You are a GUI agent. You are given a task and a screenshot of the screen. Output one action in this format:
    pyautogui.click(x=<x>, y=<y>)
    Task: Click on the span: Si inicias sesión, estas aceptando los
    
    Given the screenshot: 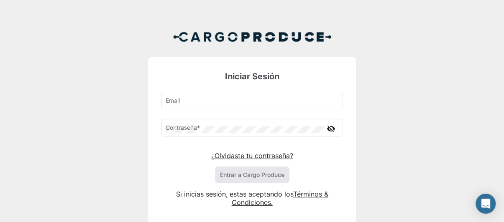 What is the action you would take?
    pyautogui.click(x=235, y=194)
    